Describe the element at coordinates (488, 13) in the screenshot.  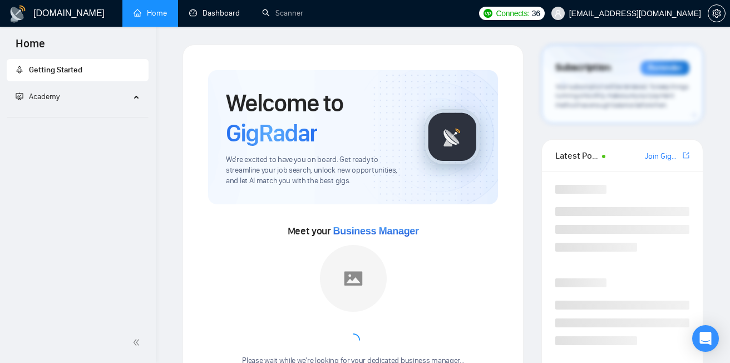
I see `img: upwork-logo.png` at that location.